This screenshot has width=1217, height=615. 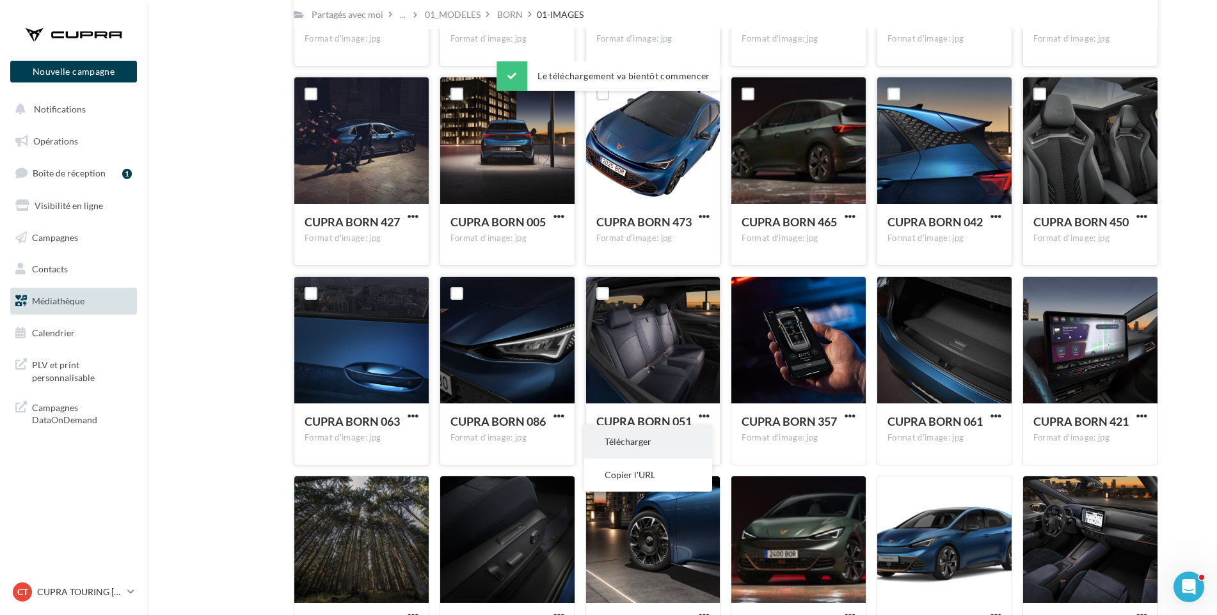 What do you see at coordinates (789, 222) in the screenshot?
I see `span: CUPRA BORN 465` at bounding box center [789, 222].